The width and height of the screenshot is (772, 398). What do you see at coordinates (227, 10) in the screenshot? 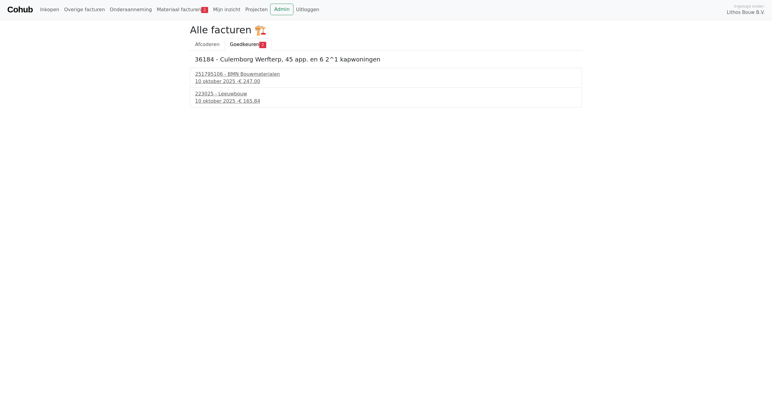
I see `a: Mijn inzicht` at bounding box center [227, 10].